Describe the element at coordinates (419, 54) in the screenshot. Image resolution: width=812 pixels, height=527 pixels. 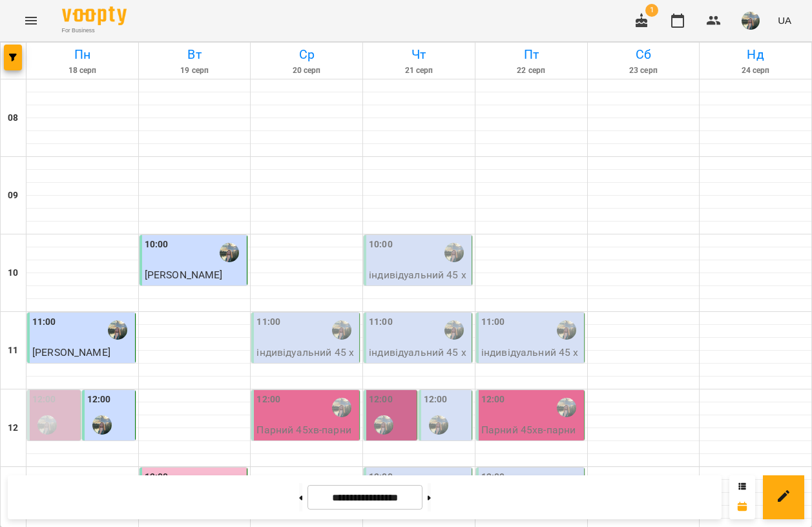
I see `h6: Чт` at that location.